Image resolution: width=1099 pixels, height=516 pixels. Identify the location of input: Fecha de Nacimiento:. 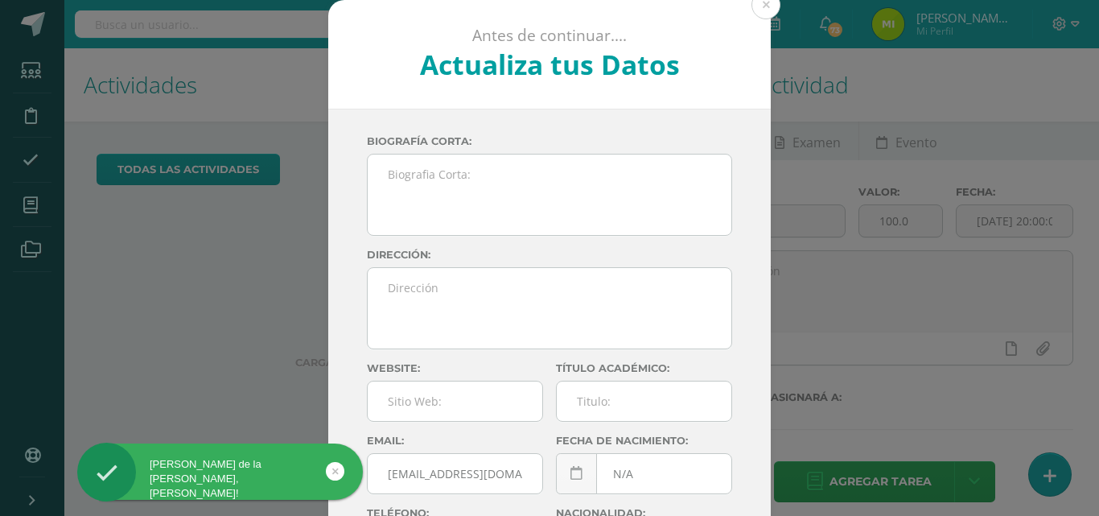
(643, 473).